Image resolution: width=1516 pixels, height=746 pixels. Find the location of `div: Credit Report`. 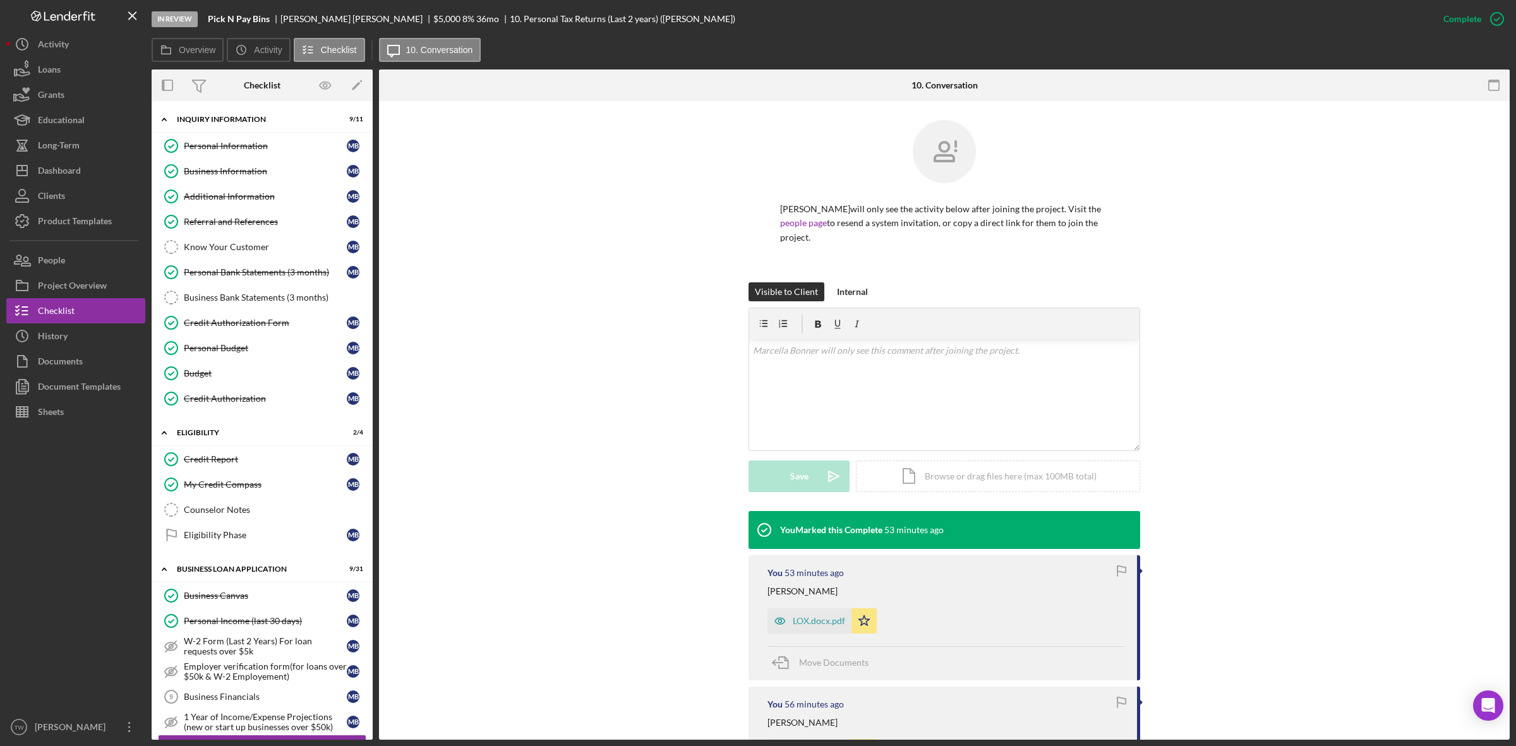

div: Credit Report is located at coordinates (265, 459).